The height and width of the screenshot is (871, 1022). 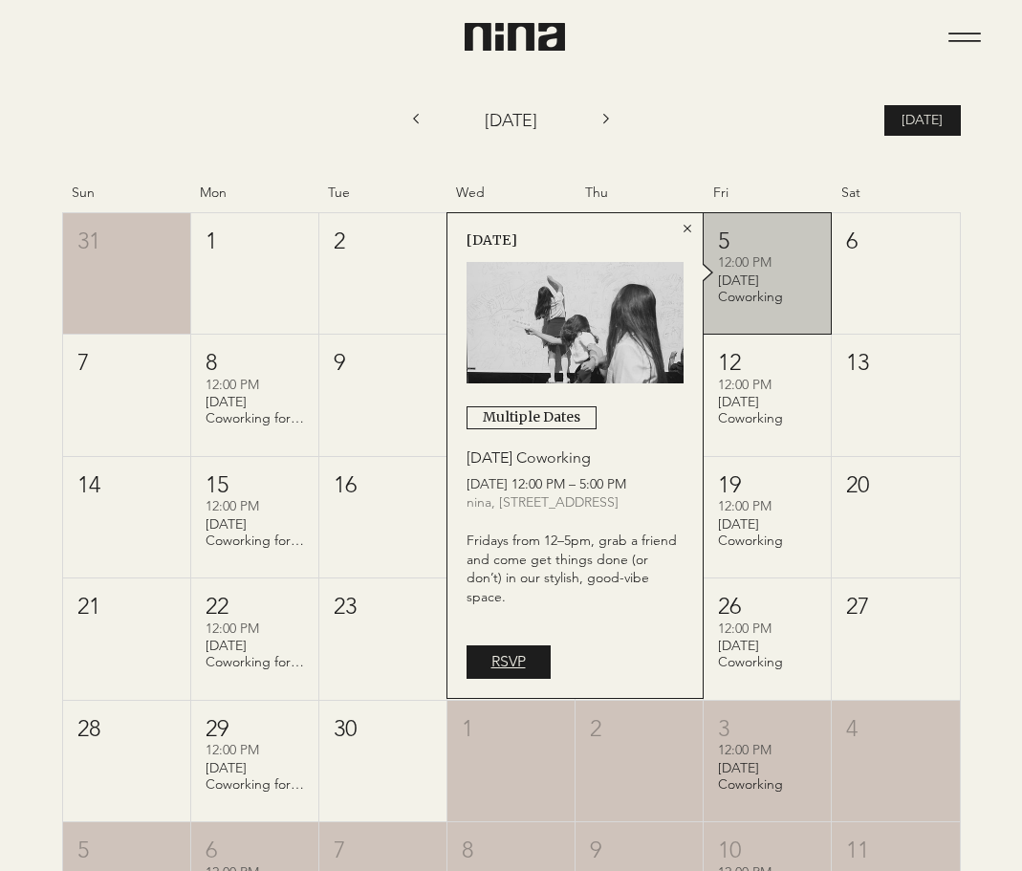 I want to click on div: 20, so click(x=895, y=485).